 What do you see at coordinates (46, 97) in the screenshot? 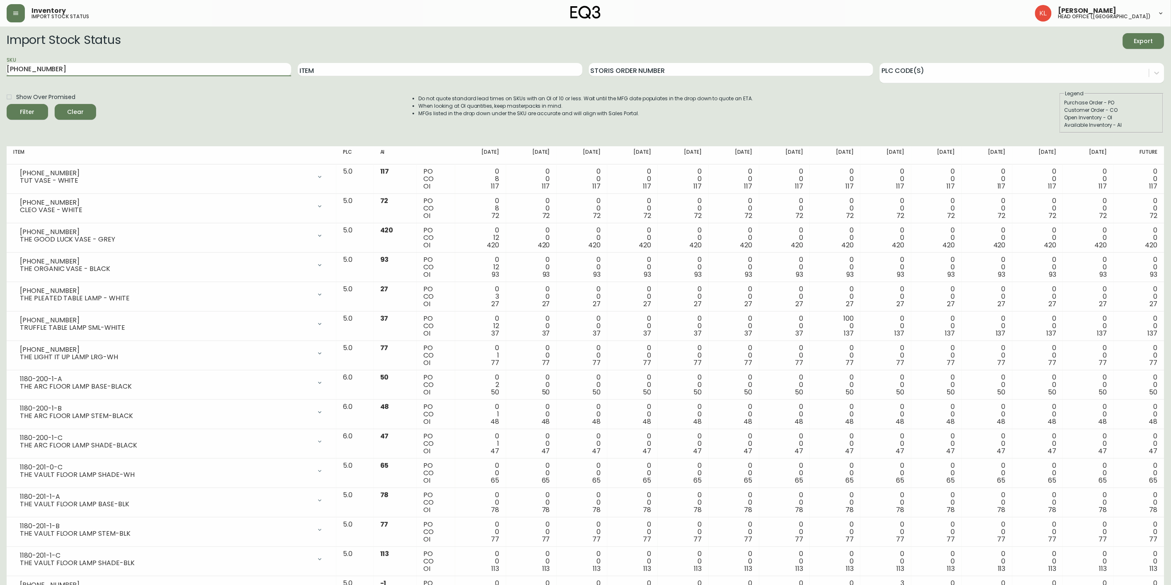
I see `span: Show Over Promised` at bounding box center [46, 97].